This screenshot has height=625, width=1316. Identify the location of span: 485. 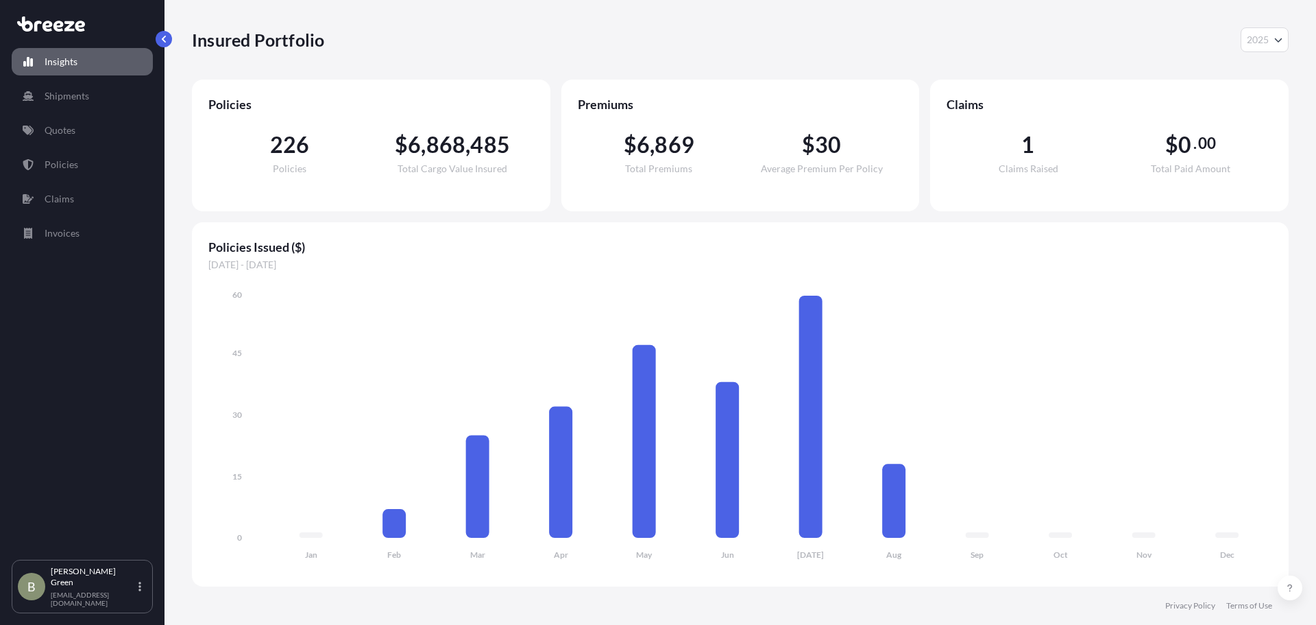
(490, 145).